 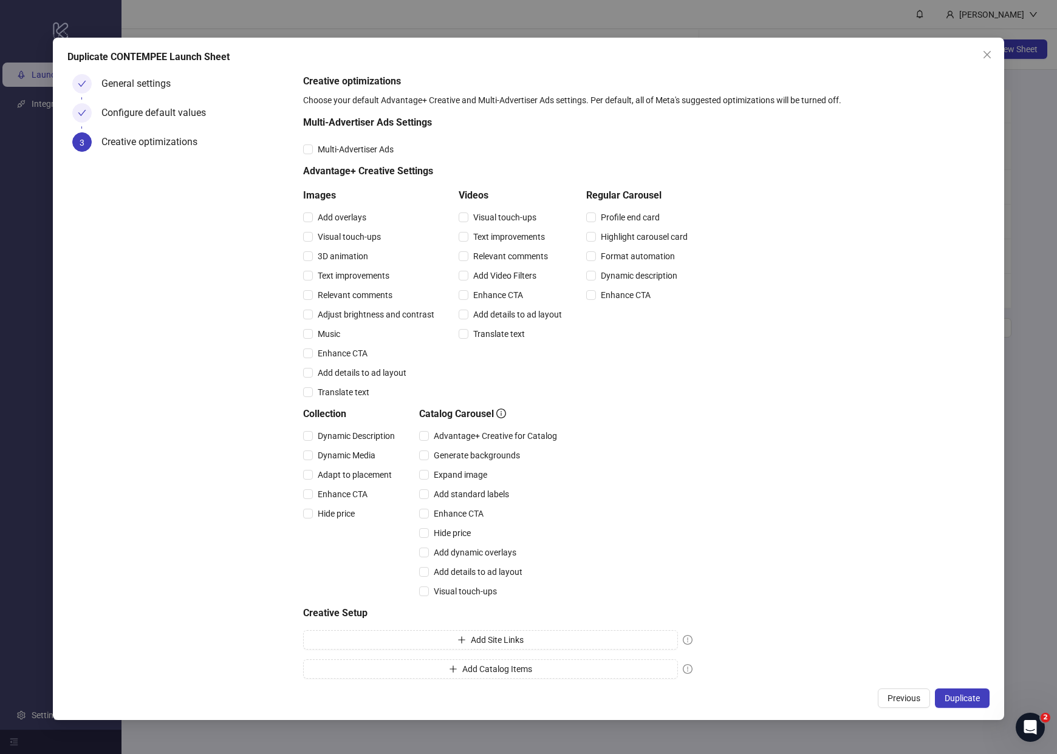 What do you see at coordinates (513, 196) in the screenshot?
I see `h5: Videos` at bounding box center [513, 196].